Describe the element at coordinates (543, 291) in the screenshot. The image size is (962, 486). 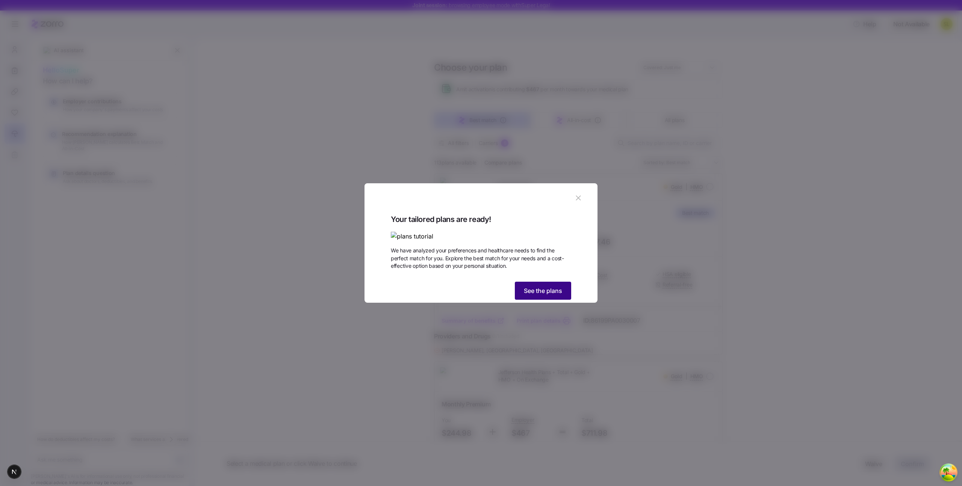
I see `span: See the plans` at that location.